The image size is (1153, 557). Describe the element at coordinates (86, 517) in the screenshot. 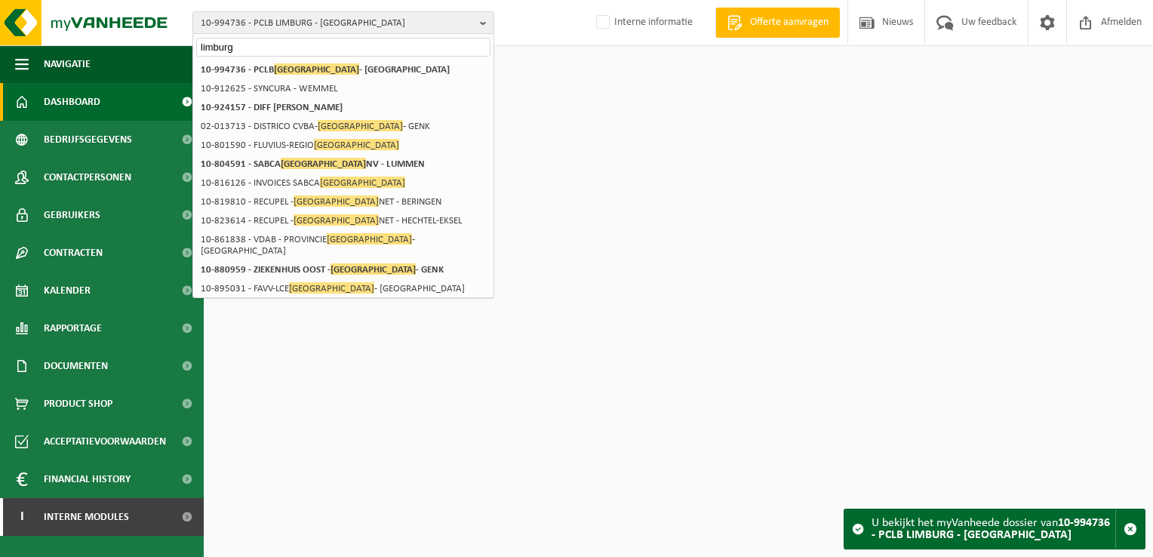

I see `span: Interne modules` at that location.